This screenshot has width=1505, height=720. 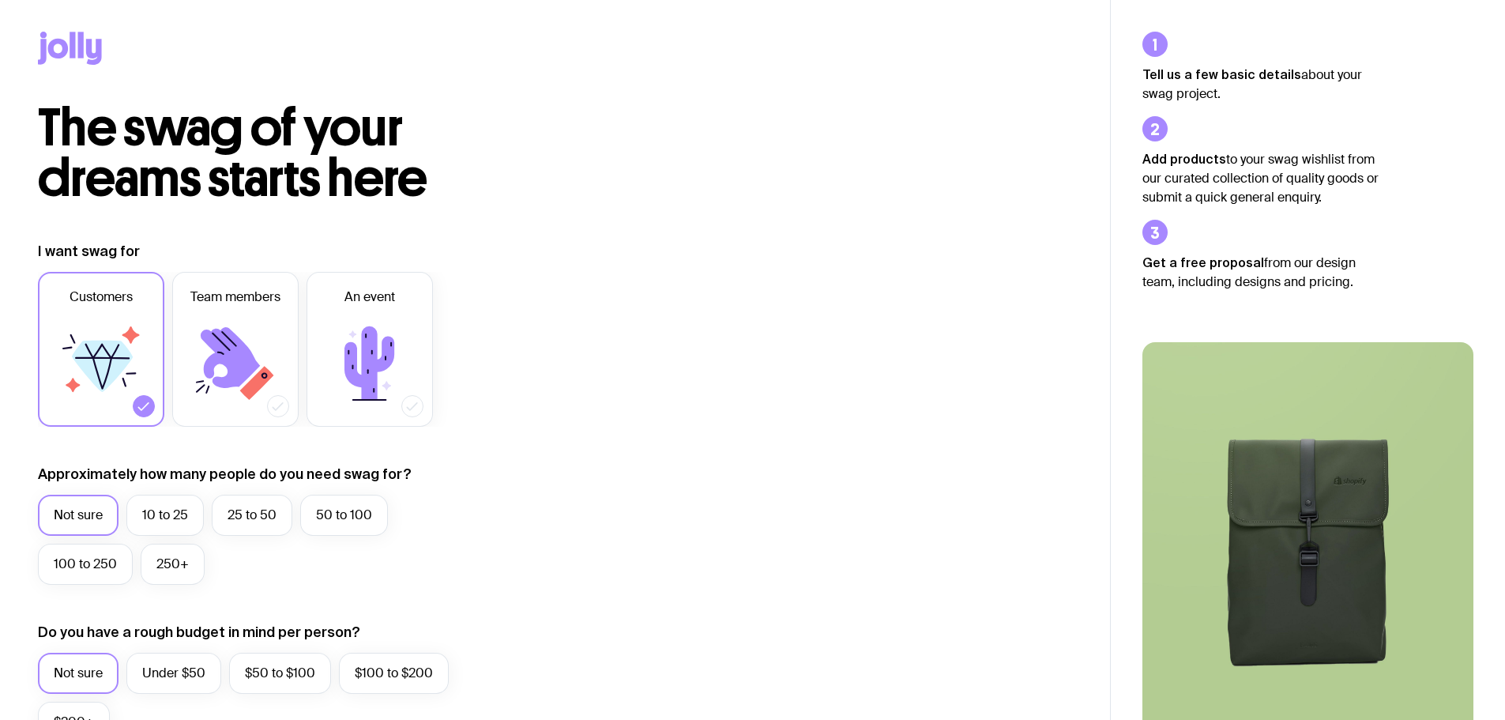 I want to click on span: An event, so click(x=370, y=297).